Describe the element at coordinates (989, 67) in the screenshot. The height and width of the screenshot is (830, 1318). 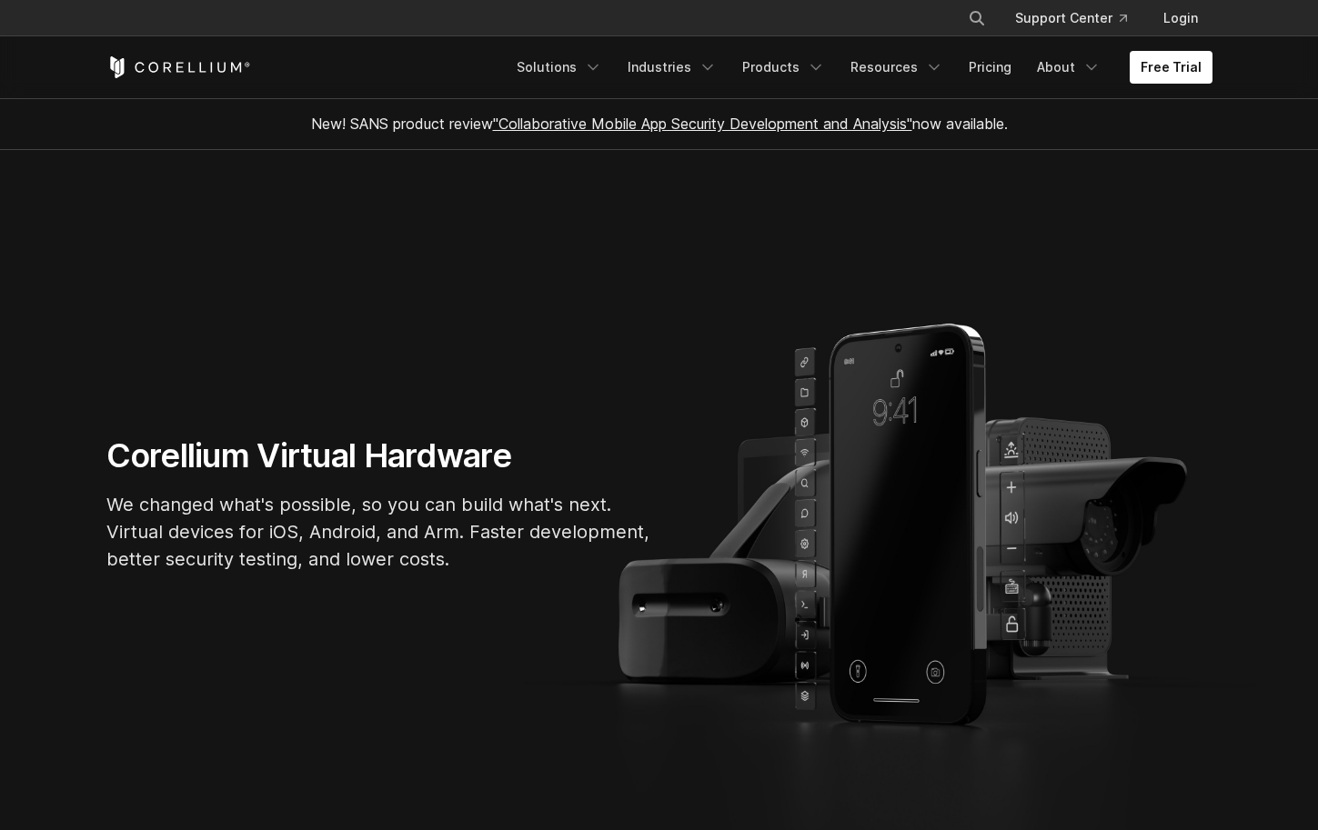
I see `a: Pricing` at that location.